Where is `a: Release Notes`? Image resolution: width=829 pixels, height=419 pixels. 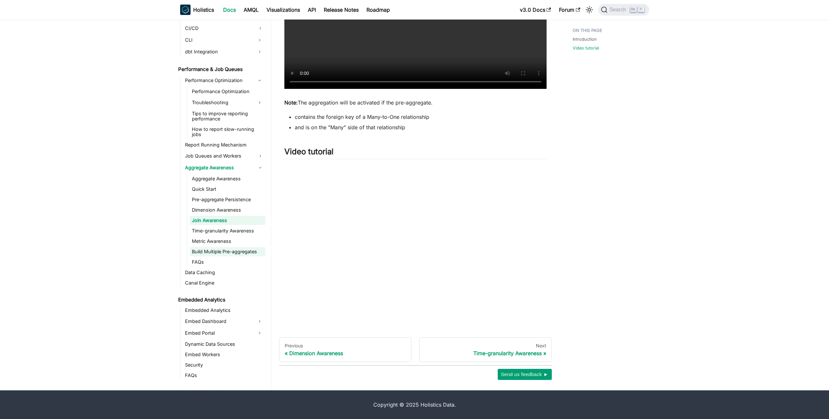
a: Release Notes is located at coordinates (341, 10).